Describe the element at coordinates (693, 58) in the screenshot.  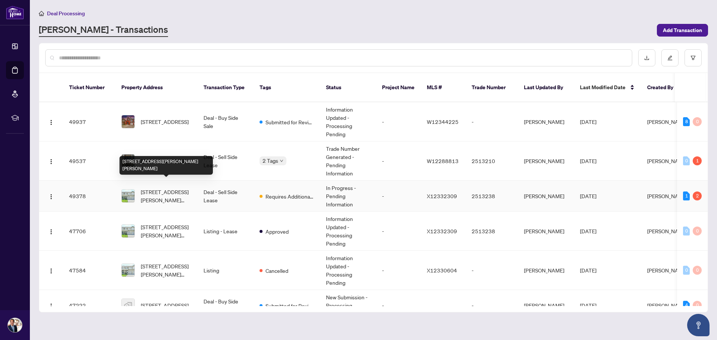
I see `button: filter` at that location.